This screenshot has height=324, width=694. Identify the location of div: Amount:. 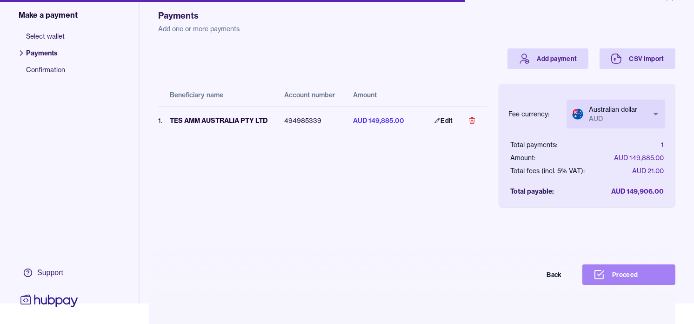
(523, 158).